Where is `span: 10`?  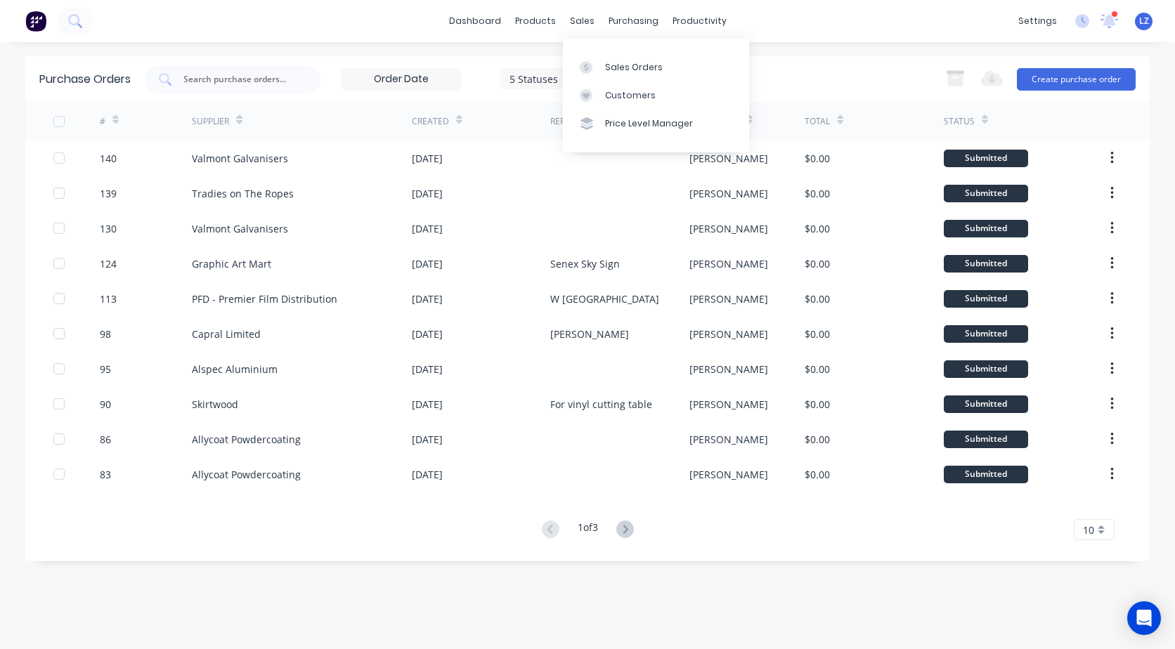 span: 10 is located at coordinates (1088, 530).